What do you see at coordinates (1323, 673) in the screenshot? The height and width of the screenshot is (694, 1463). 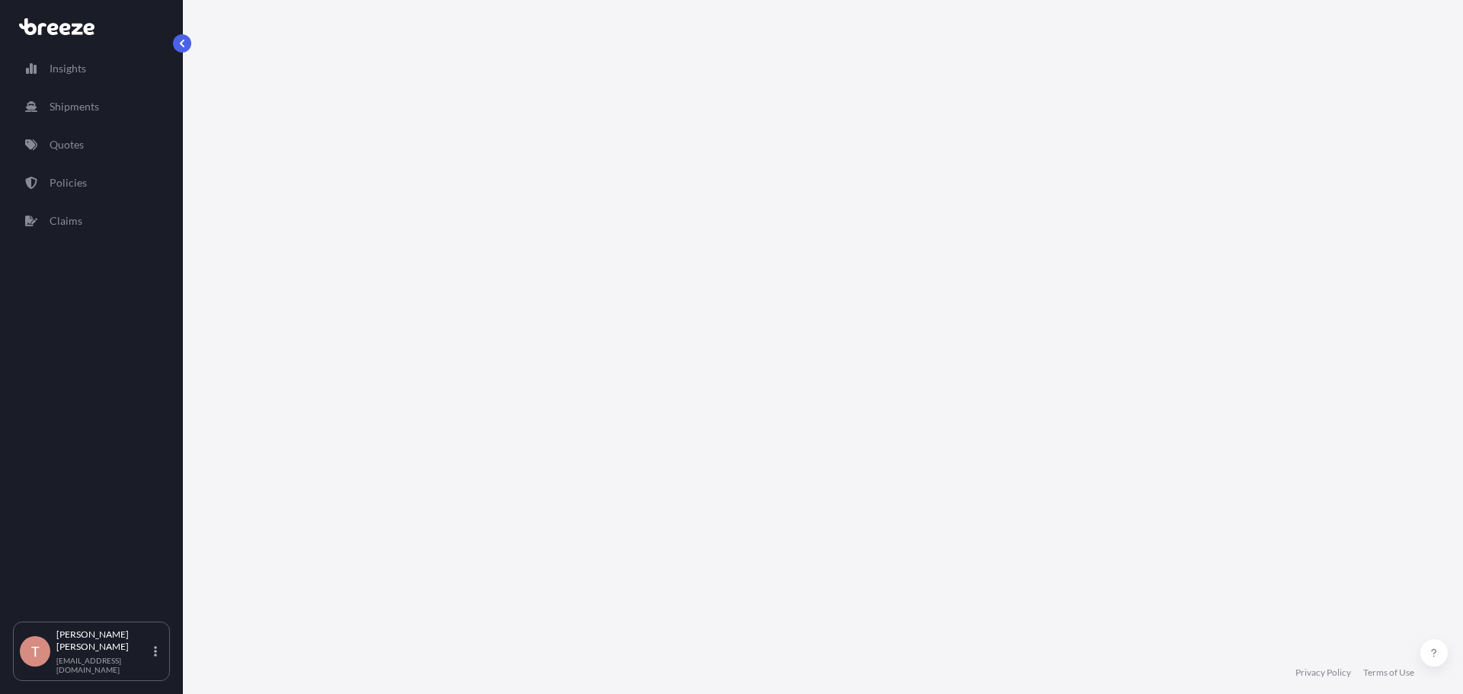 I see `p: Privacy Policy` at bounding box center [1323, 673].